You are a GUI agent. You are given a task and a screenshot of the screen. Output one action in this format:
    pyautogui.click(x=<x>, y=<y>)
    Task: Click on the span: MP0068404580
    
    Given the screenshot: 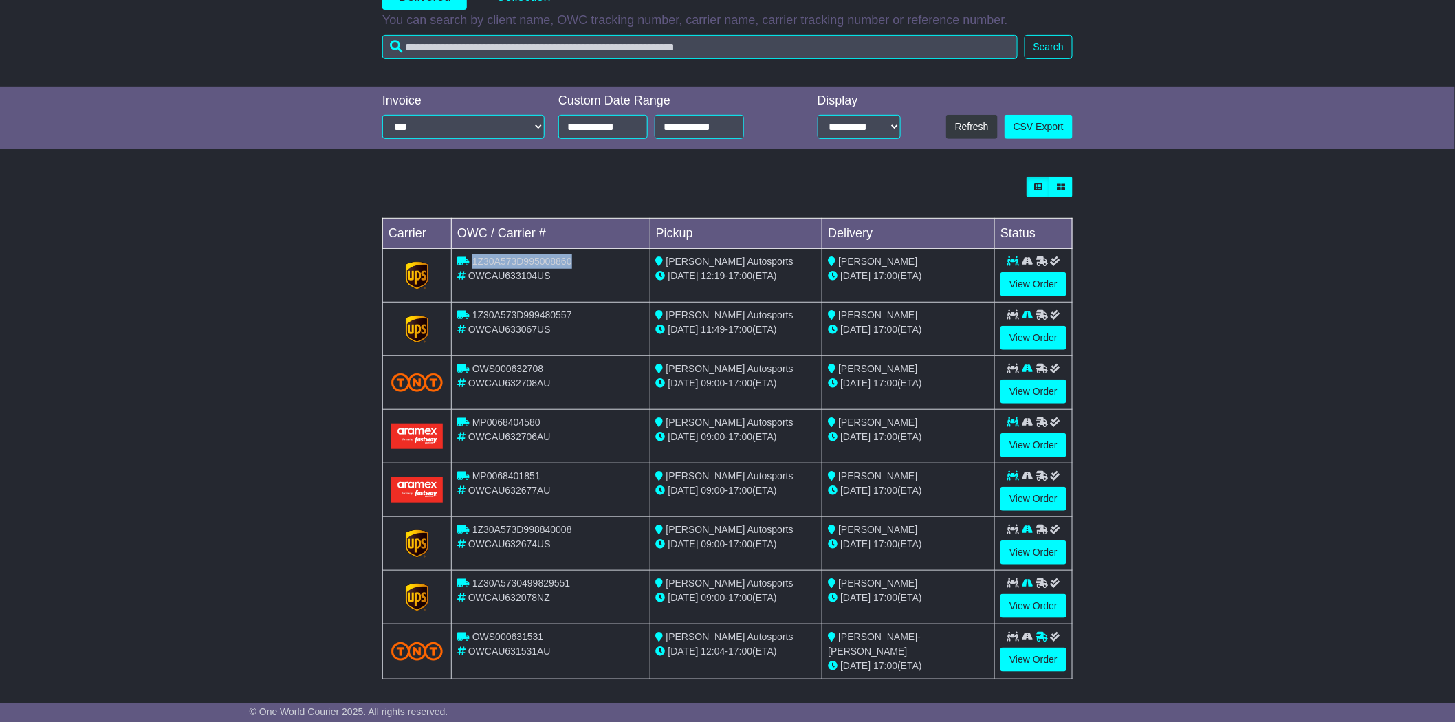 What is the action you would take?
    pyautogui.click(x=506, y=422)
    